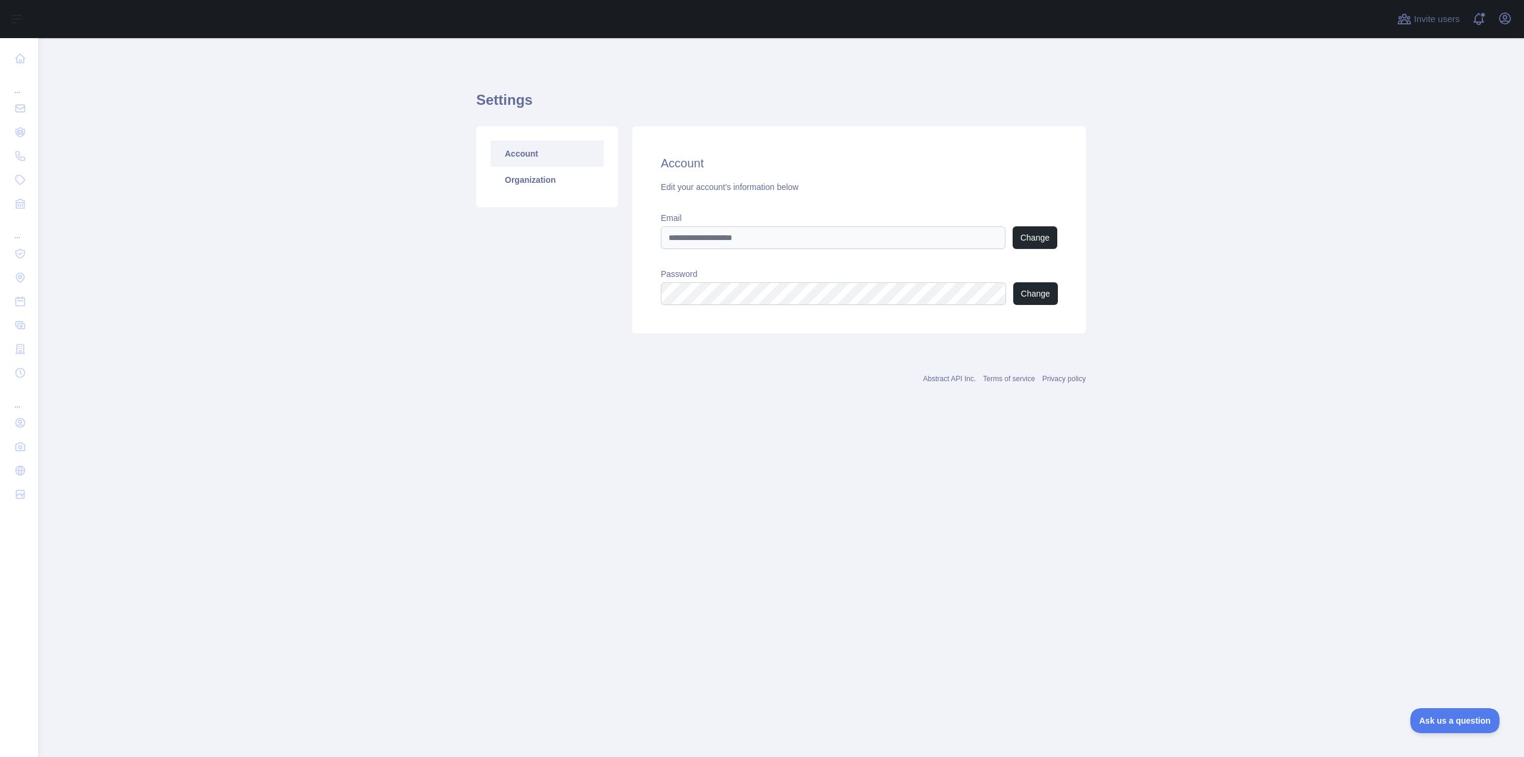 The height and width of the screenshot is (757, 1524). Describe the element at coordinates (1009, 379) in the screenshot. I see `a: Terms of service` at that location.